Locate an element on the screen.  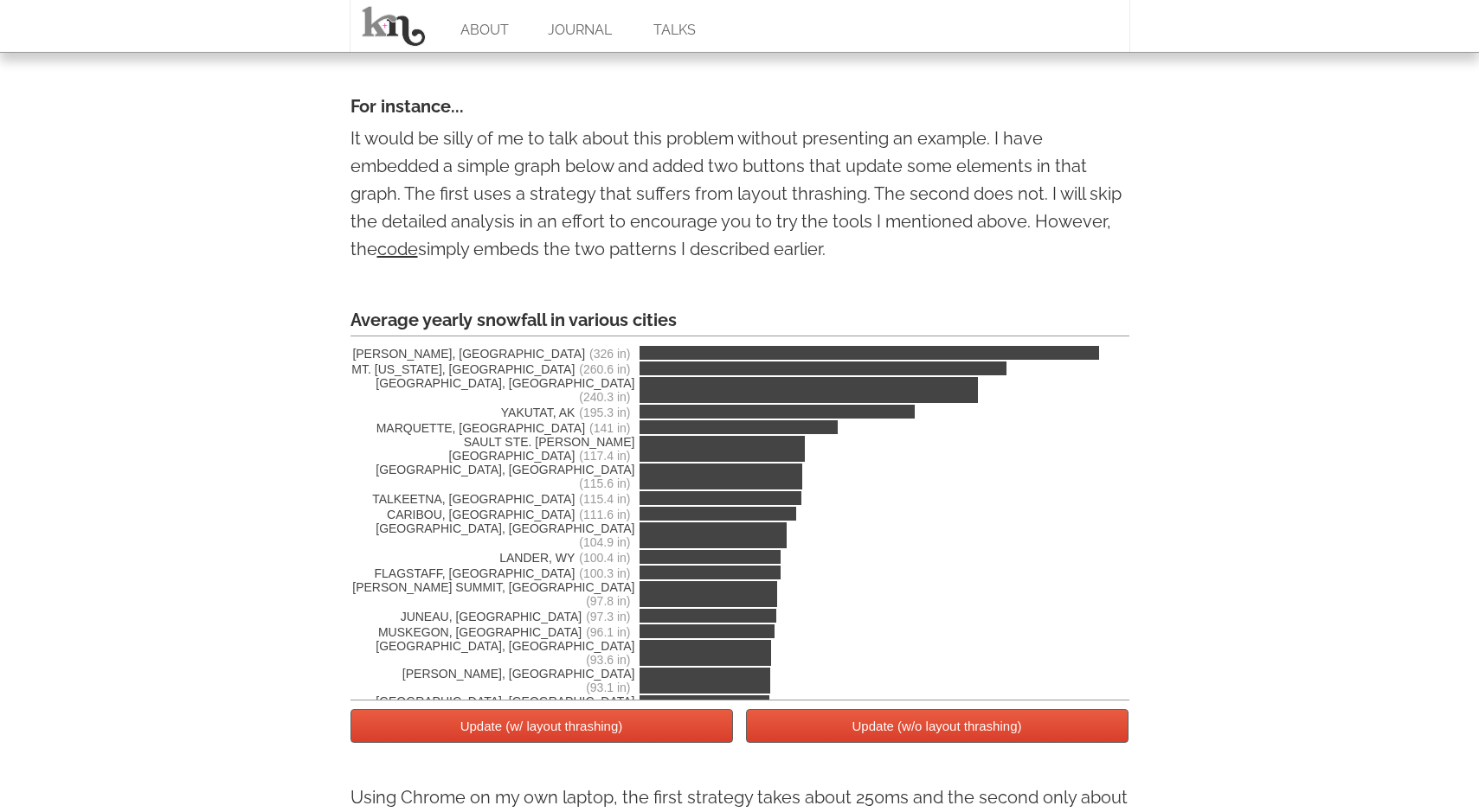
button: Update (w/o layout thrashing) is located at coordinates (937, 726).